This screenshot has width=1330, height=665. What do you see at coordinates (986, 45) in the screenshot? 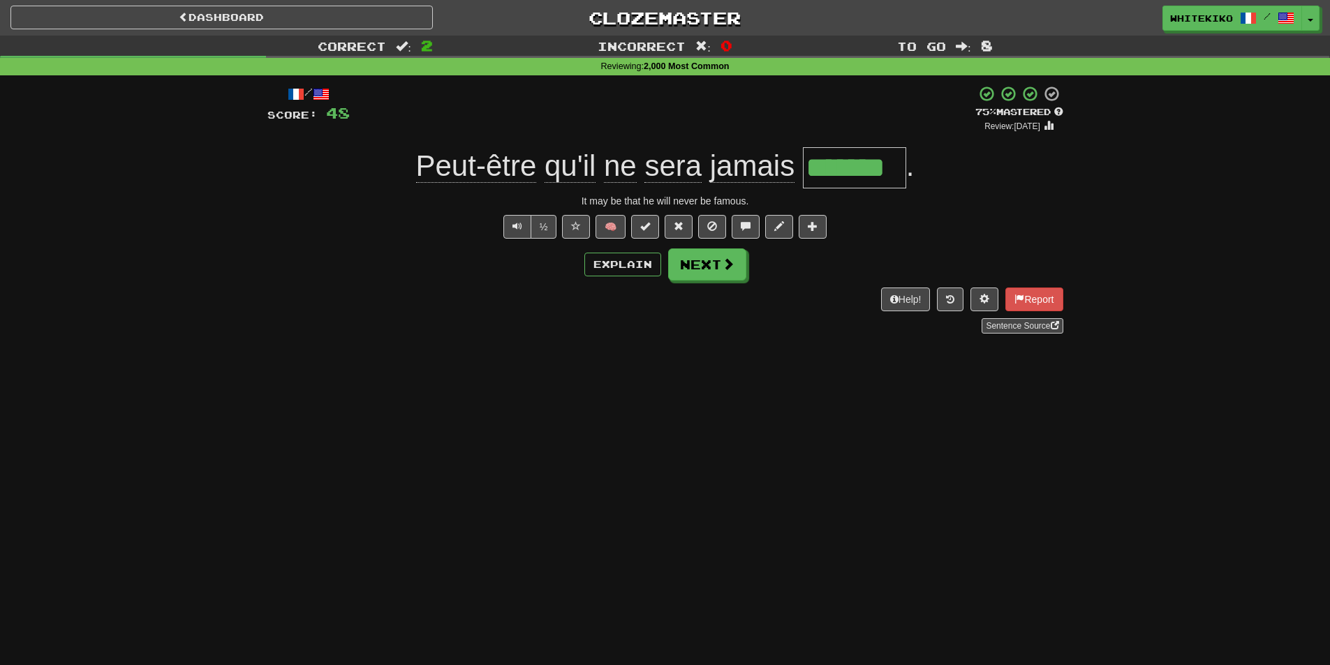
I see `span: 8` at bounding box center [986, 45].